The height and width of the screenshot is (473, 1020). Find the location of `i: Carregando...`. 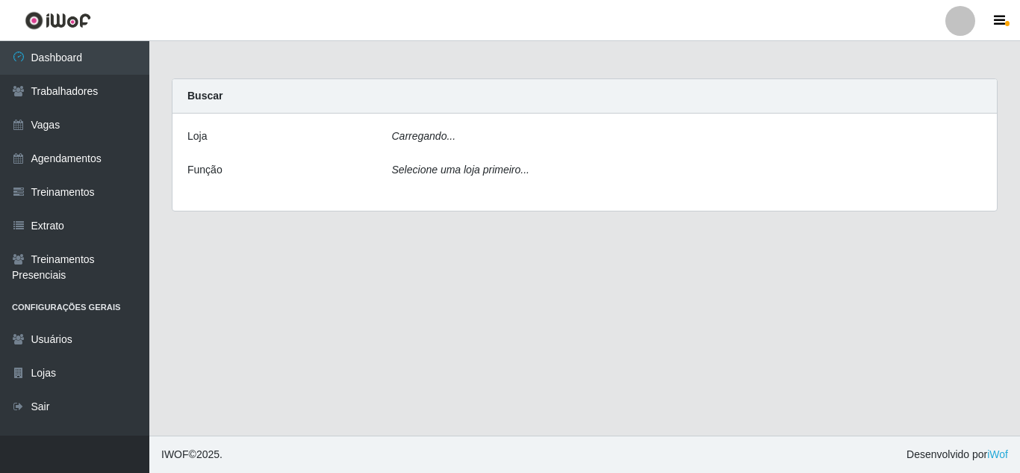

i: Carregando... is located at coordinates (424, 136).